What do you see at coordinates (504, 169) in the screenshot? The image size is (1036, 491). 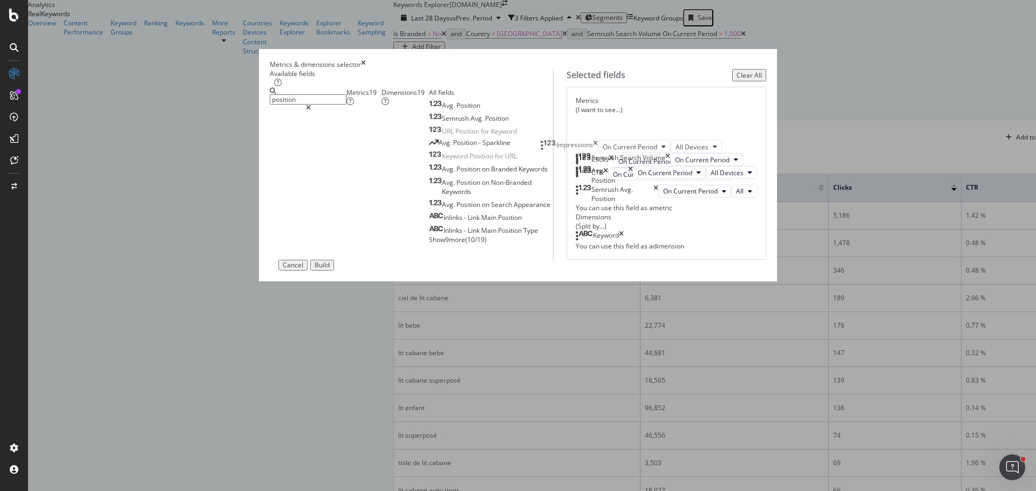 I see `span: Branded` at bounding box center [504, 169].